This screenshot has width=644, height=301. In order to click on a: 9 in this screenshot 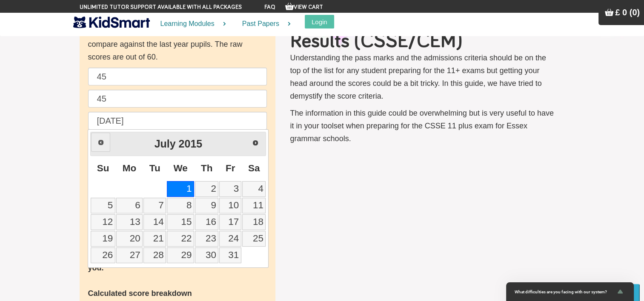, I will do `click(206, 206)`.